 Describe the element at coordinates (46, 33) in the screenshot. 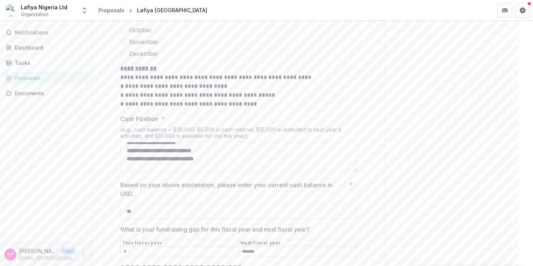

I see `button: Notifications` at that location.